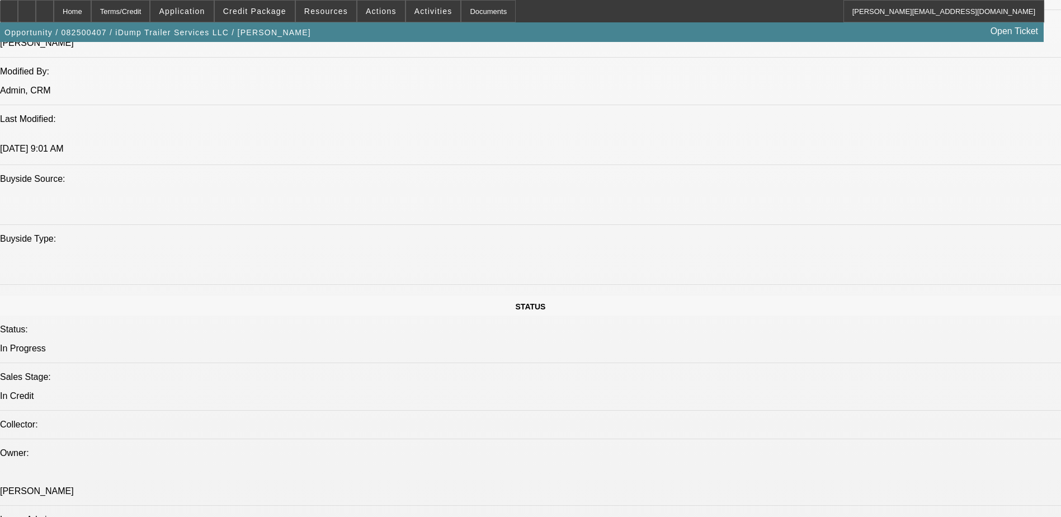 This screenshot has width=1061, height=517. I want to click on span: STATUS, so click(531, 307).